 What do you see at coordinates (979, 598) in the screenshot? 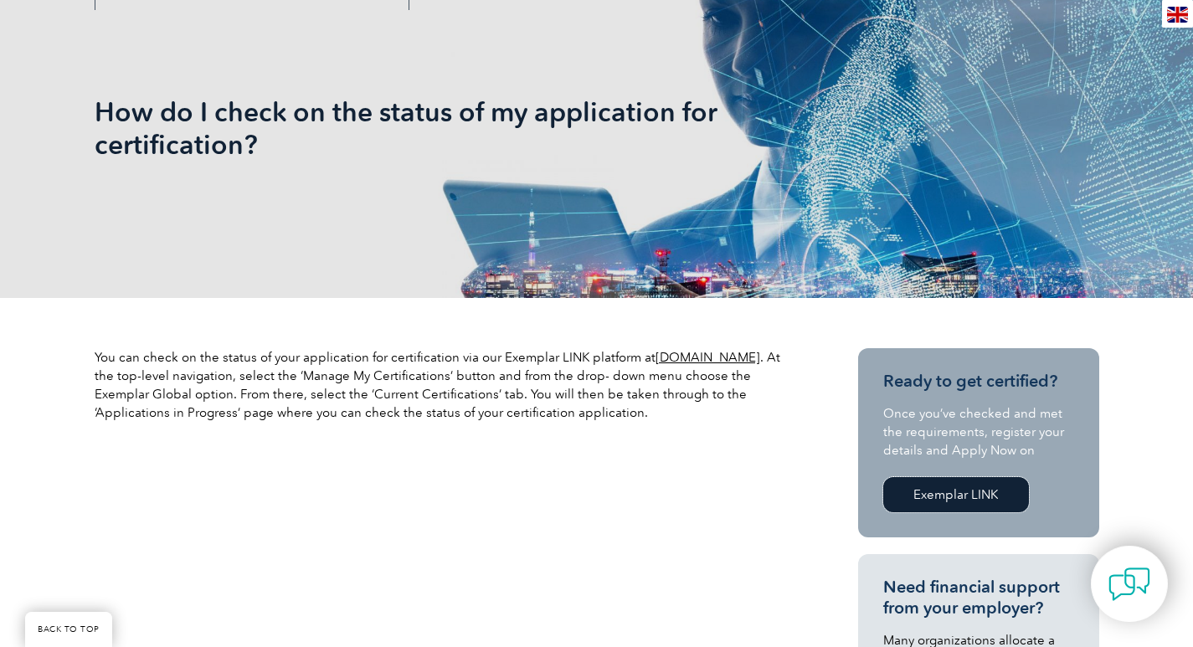
I see `h3: Need financial support from your employer?` at bounding box center [979, 598].